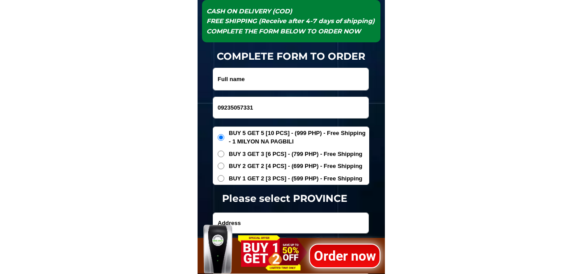  What do you see at coordinates (291, 223) in the screenshot?
I see `input: Input address` at bounding box center [291, 223].